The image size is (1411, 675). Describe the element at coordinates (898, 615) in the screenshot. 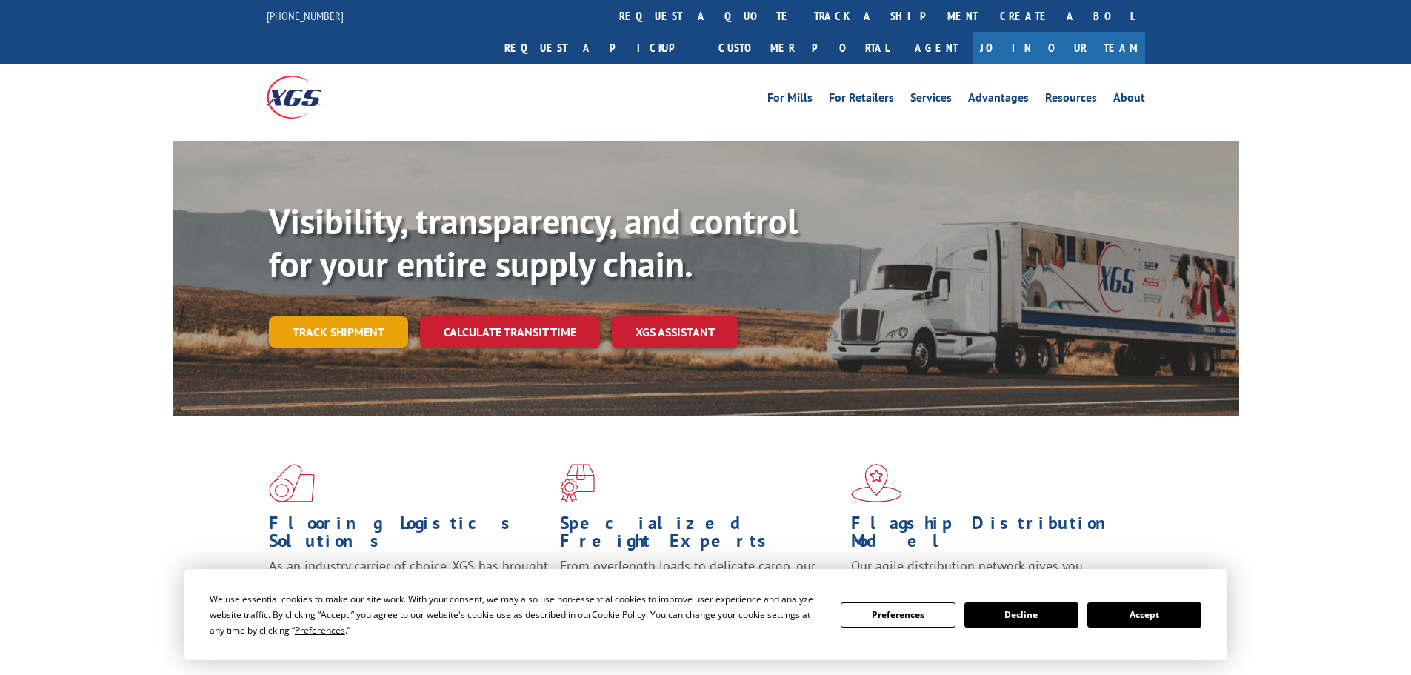

I see `button: Preferences` at that location.